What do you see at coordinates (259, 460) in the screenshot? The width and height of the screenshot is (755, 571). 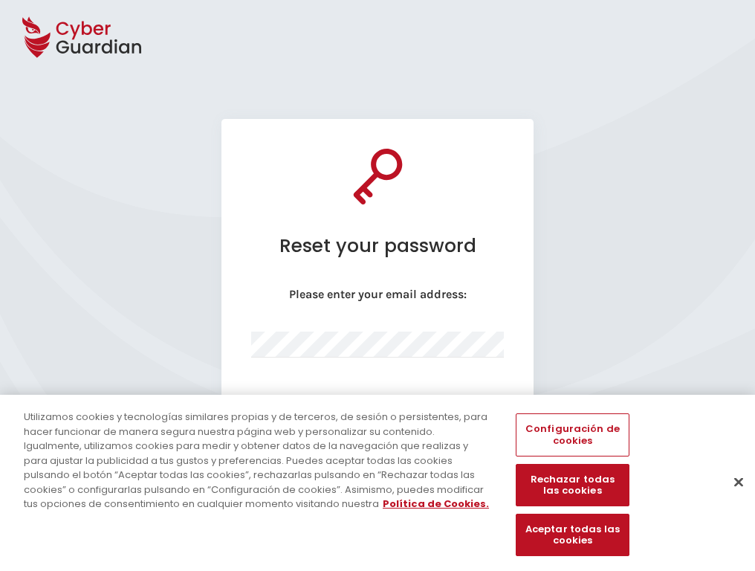 I see `div: Utilizamos cookies y tecnologías similares propias y de terceros, de sesión o persistentes, para ...` at bounding box center [259, 460].